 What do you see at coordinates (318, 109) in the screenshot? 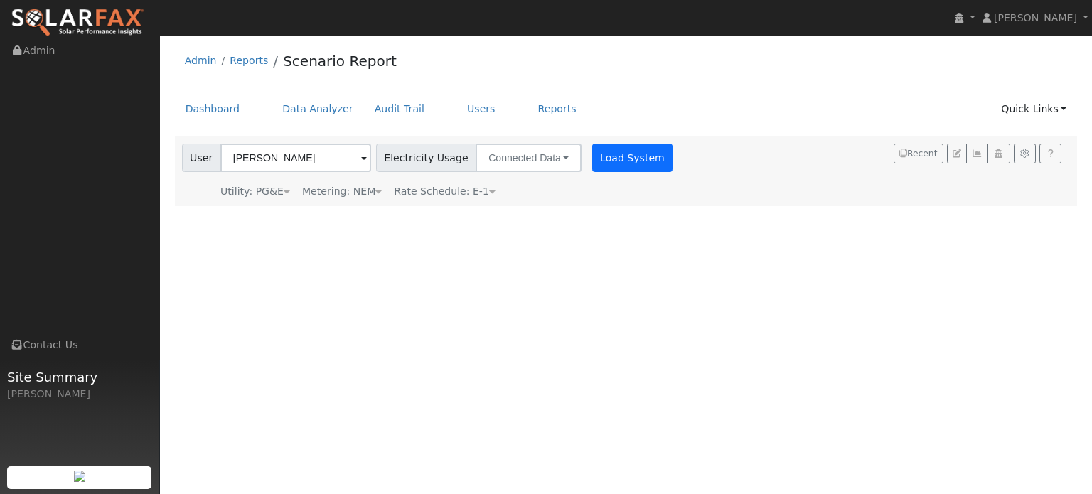
I see `a: Data Analyzer` at bounding box center [318, 109].